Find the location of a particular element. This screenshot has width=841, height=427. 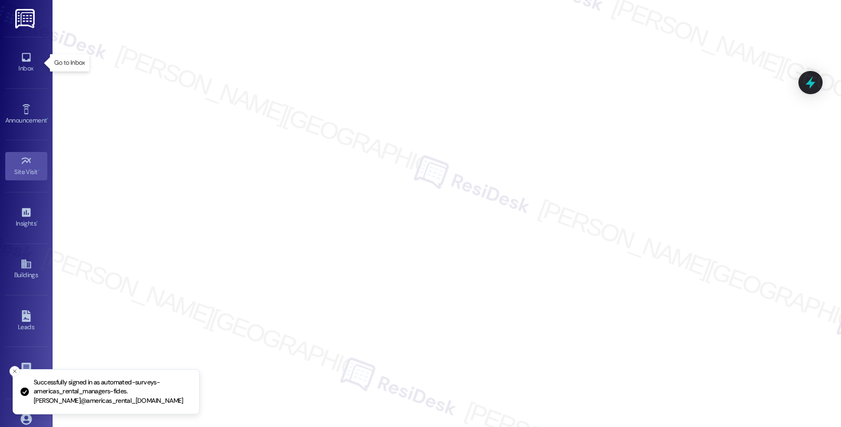

a: Inbox is located at coordinates (26, 63).